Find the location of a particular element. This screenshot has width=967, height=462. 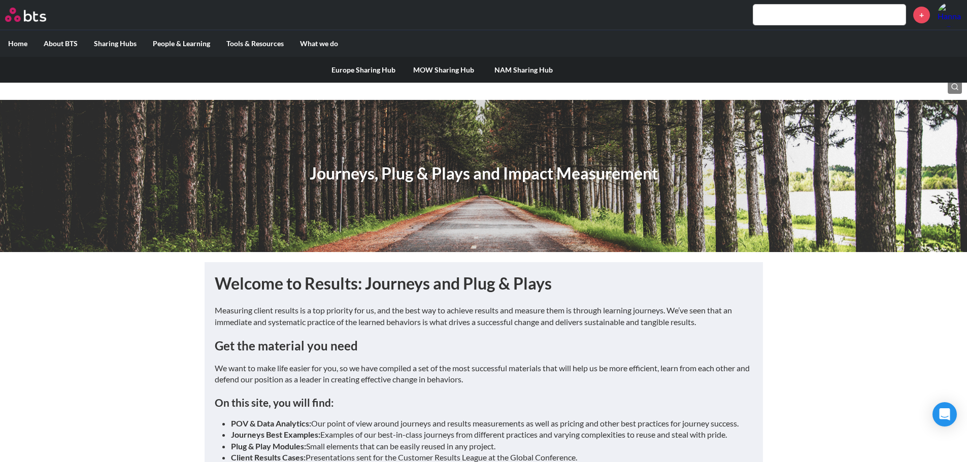

a: Profile is located at coordinates (950, 15).